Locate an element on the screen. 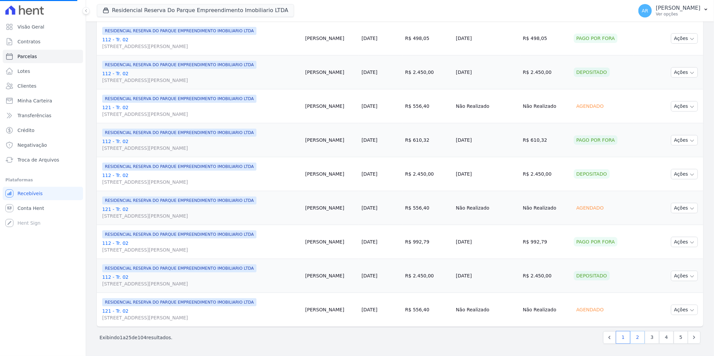 The width and height of the screenshot is (714, 356). a: Parcelas is located at coordinates (43, 56).